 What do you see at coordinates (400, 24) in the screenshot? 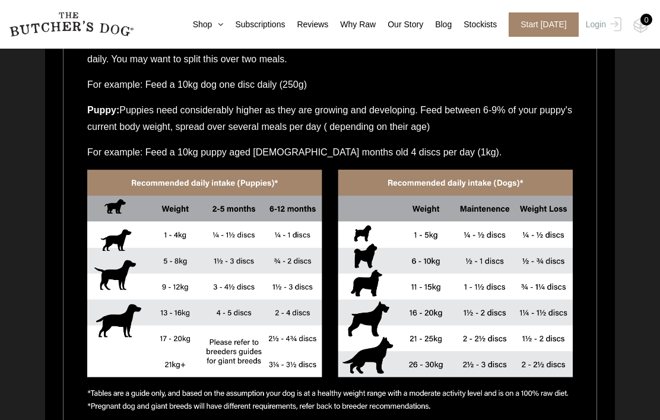
I see `a: Our Story` at bounding box center [400, 24].